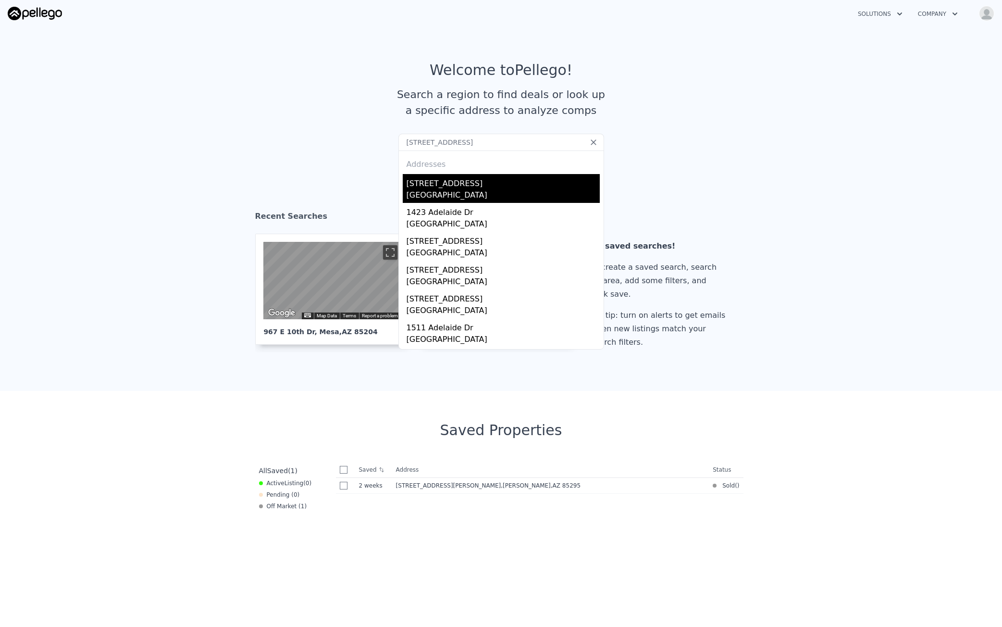 This screenshot has width=1002, height=627. What do you see at coordinates (349, 315) in the screenshot?
I see `a: Terms (opens in new tab)` at bounding box center [349, 315].